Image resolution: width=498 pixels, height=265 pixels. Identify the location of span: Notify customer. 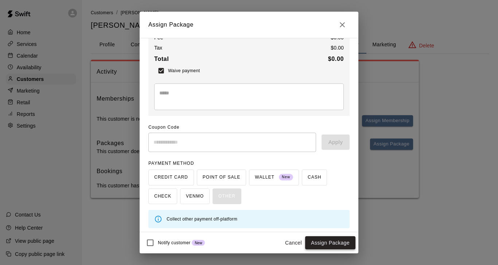
(174, 243).